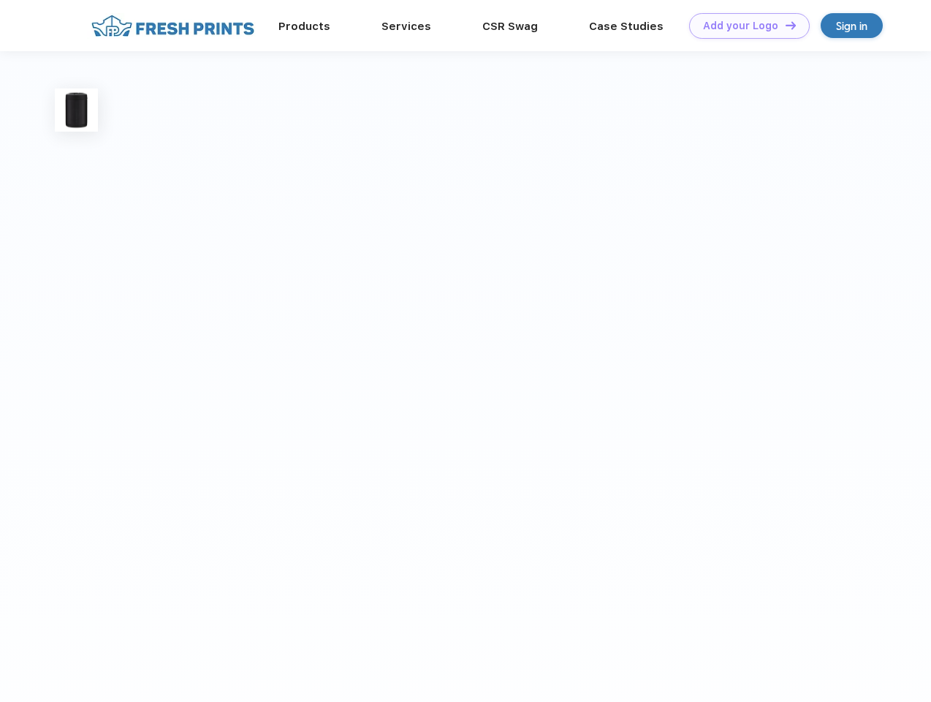 This screenshot has width=931, height=702. Describe the element at coordinates (304, 26) in the screenshot. I see `a: Products` at that location.